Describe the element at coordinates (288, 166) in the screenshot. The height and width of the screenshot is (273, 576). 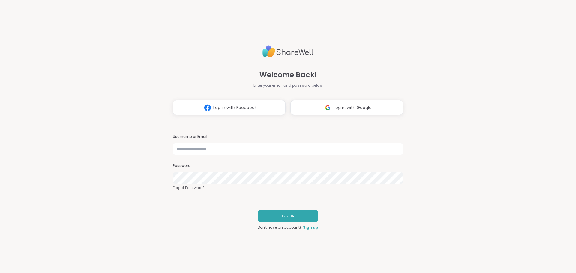
I see `h3: Password` at that location.